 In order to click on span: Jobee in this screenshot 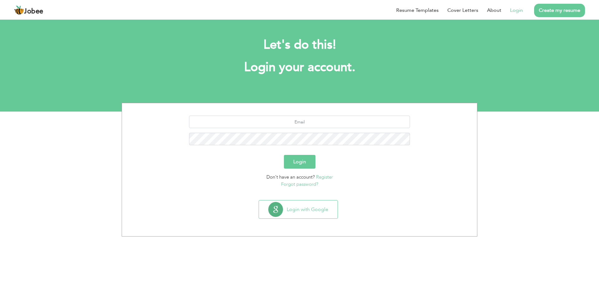, I will do `click(34, 12)`.